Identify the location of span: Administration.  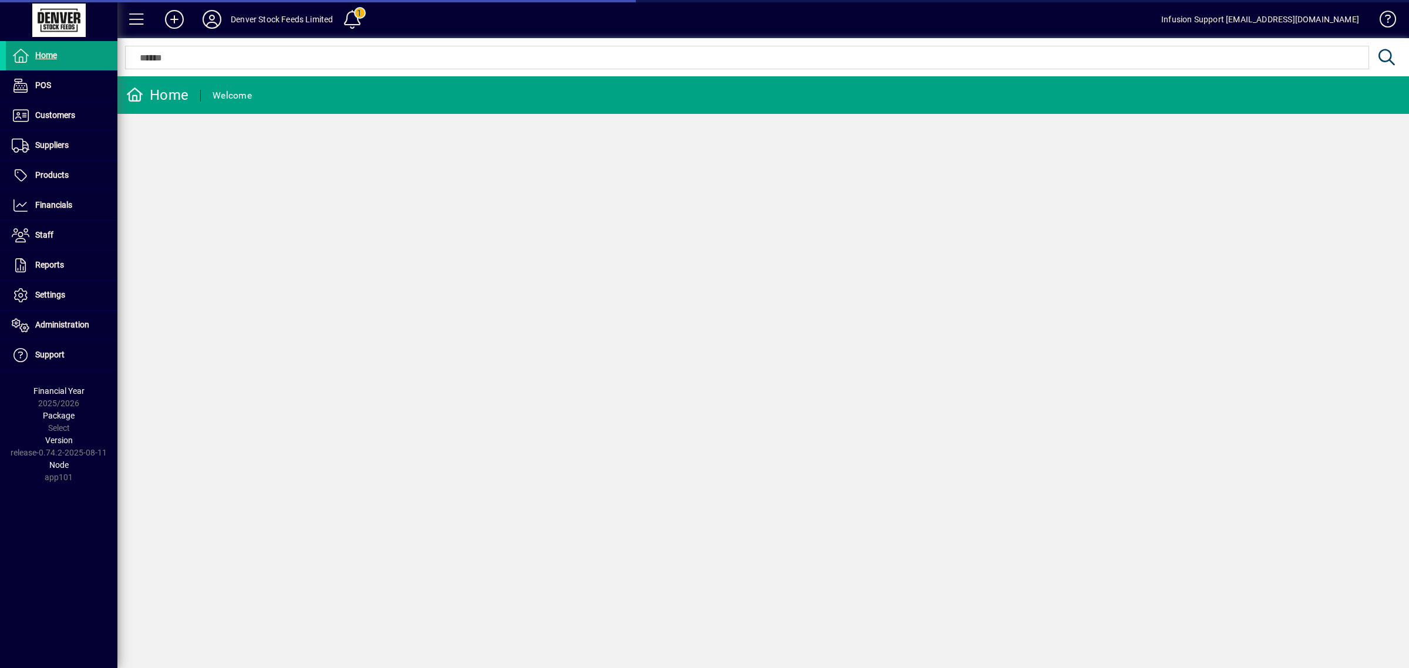
(62, 325).